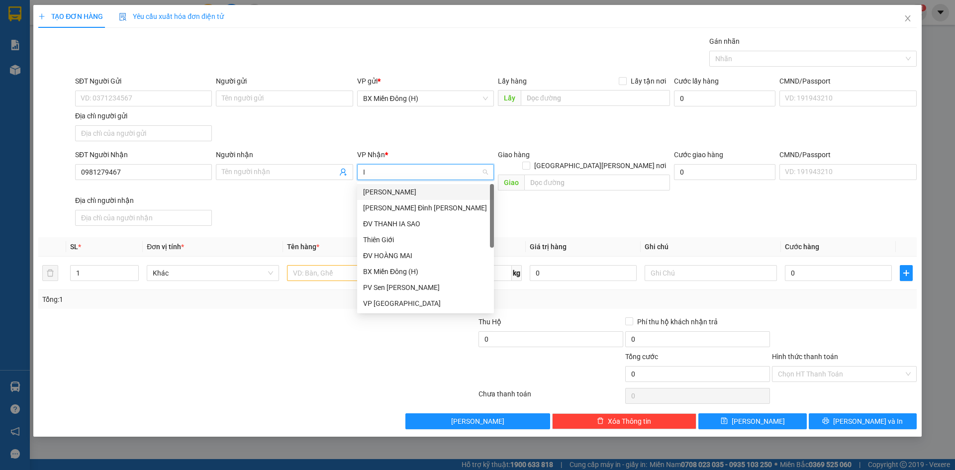 This screenshot has height=470, width=955. Describe the element at coordinates (641, 357) in the screenshot. I see `span: Tổng cước` at that location.